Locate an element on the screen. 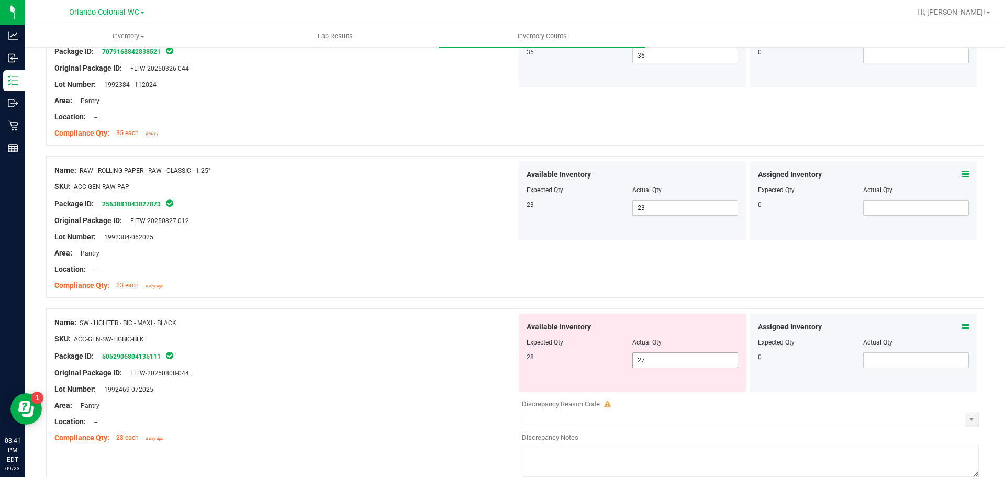 This screenshot has height=477, width=1005. span: 35 each is located at coordinates (127, 133).